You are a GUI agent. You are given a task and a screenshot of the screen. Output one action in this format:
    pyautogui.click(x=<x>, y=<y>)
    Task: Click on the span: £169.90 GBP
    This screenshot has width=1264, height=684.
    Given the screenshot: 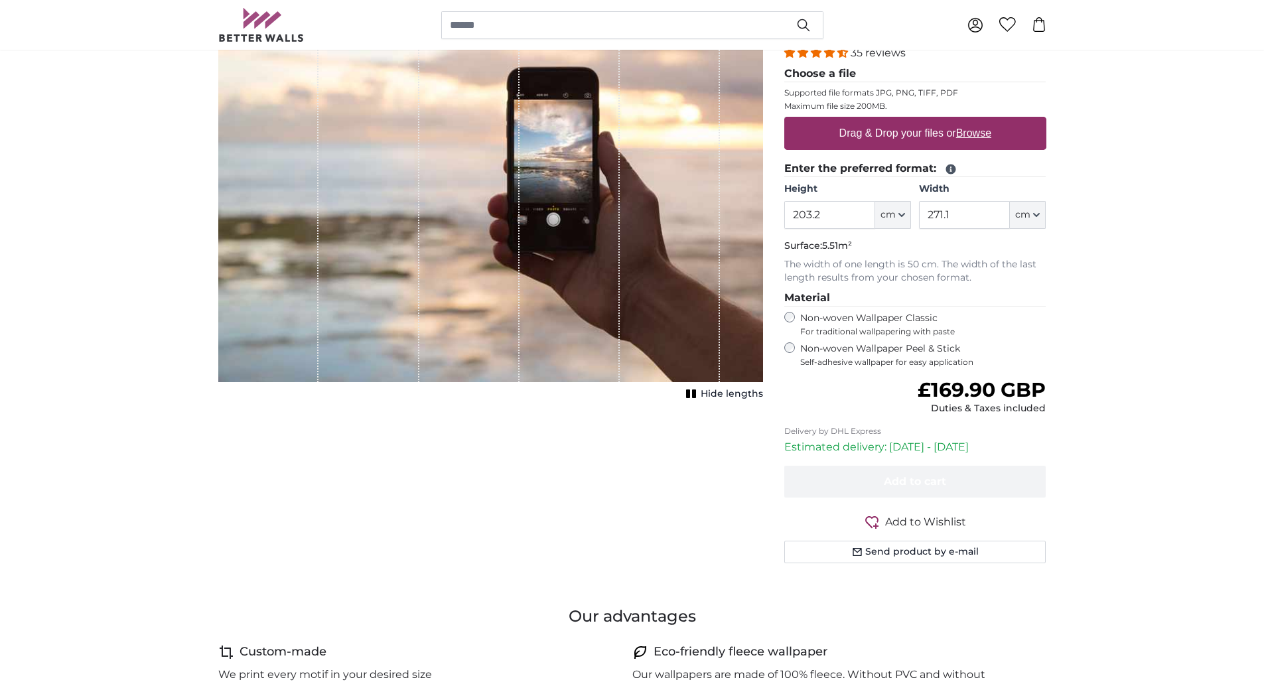 What is the action you would take?
    pyautogui.click(x=982, y=390)
    